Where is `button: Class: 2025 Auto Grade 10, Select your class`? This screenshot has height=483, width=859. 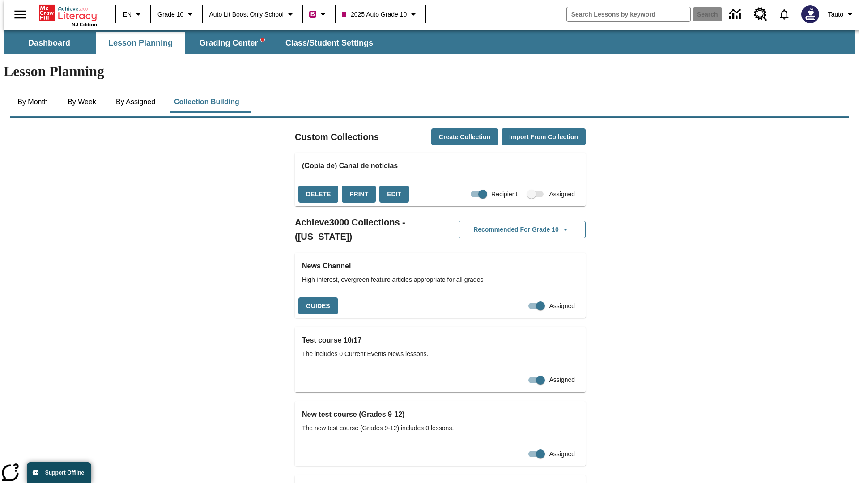
button: Class: 2025 Auto Grade 10, Select your class is located at coordinates (380, 14).